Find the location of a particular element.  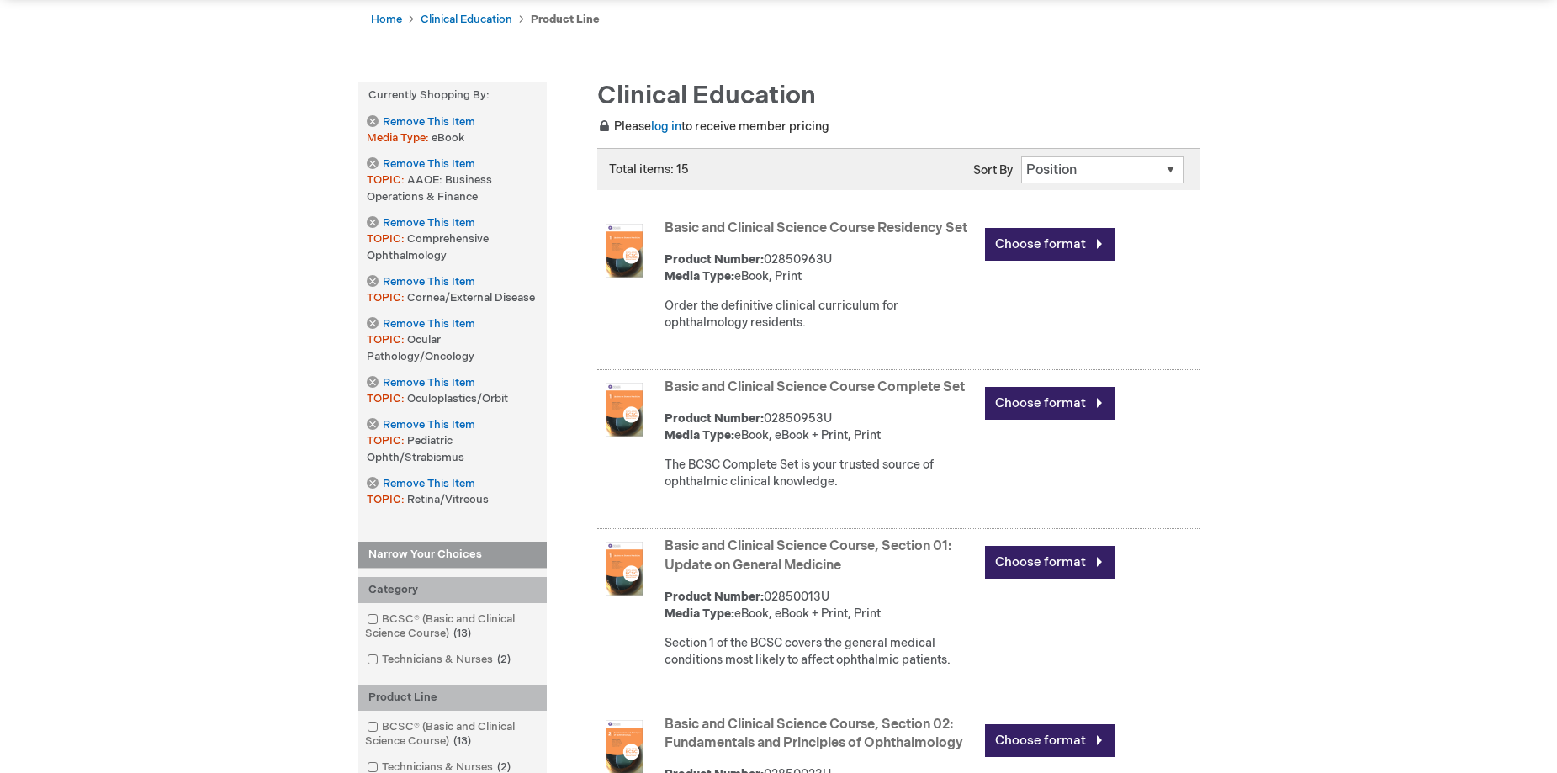

span: Clinical Education is located at coordinates (706, 96).